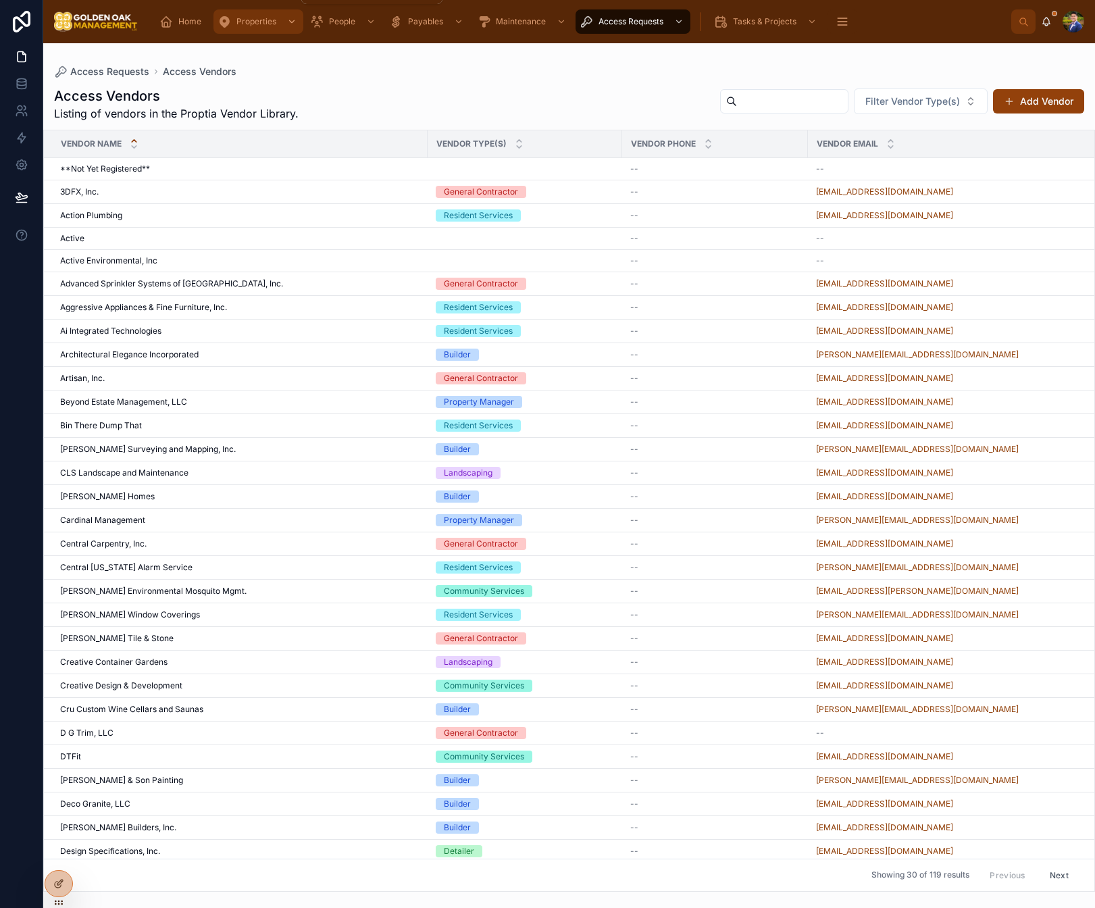  I want to click on h1: Access Vendors, so click(176, 96).